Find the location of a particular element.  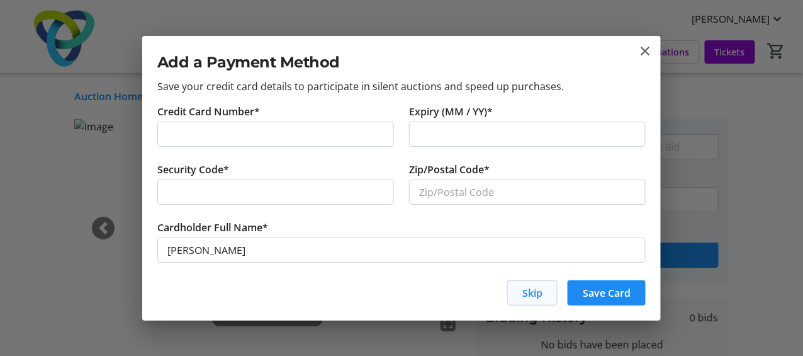

label: Security Code* is located at coordinates (193, 169).